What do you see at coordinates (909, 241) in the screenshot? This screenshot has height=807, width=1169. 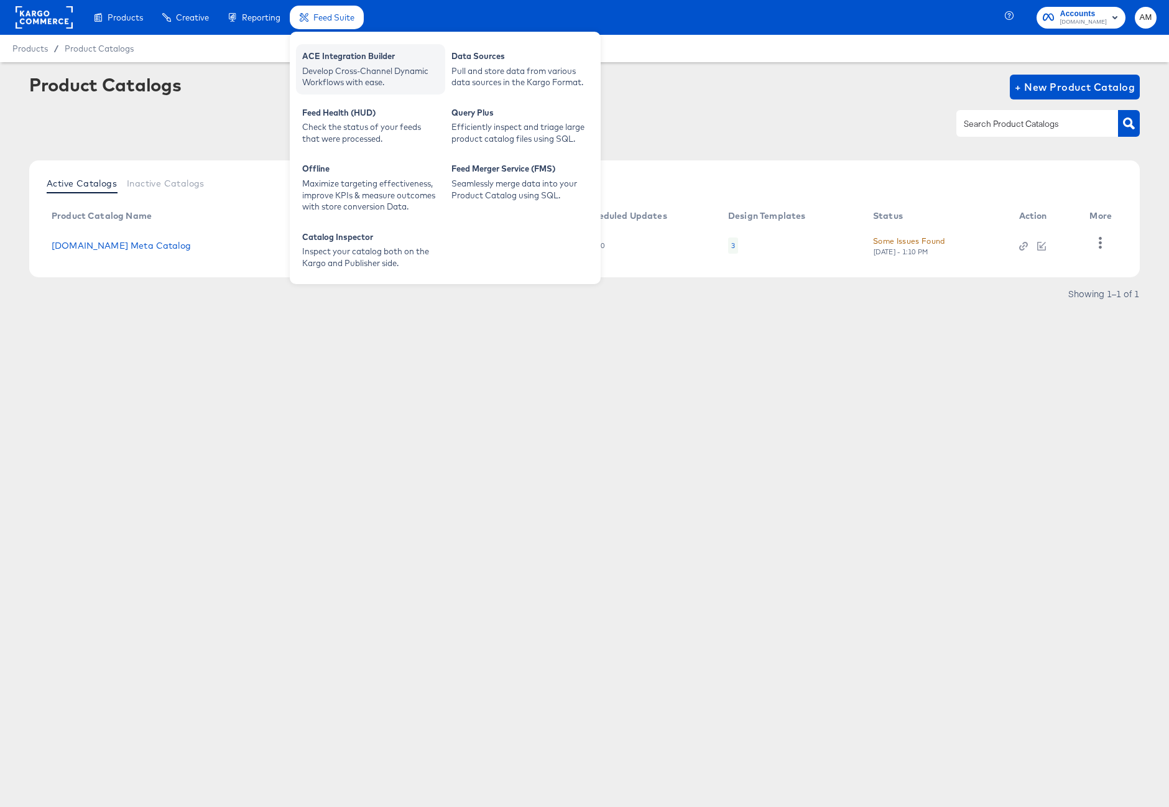 I see `div: Some Issues Found` at bounding box center [909, 241].